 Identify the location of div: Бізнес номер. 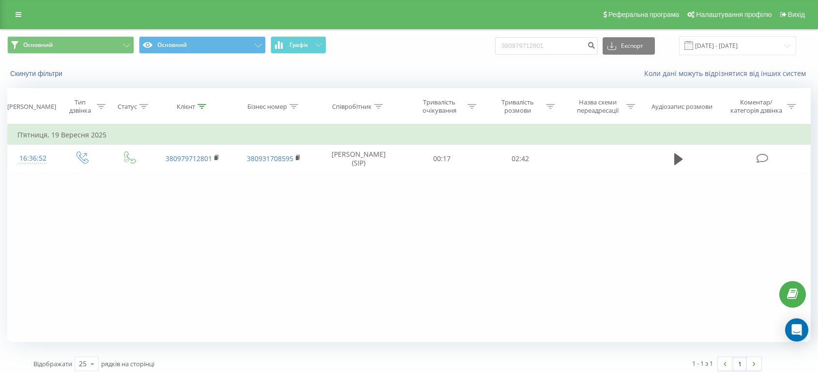
(267, 106).